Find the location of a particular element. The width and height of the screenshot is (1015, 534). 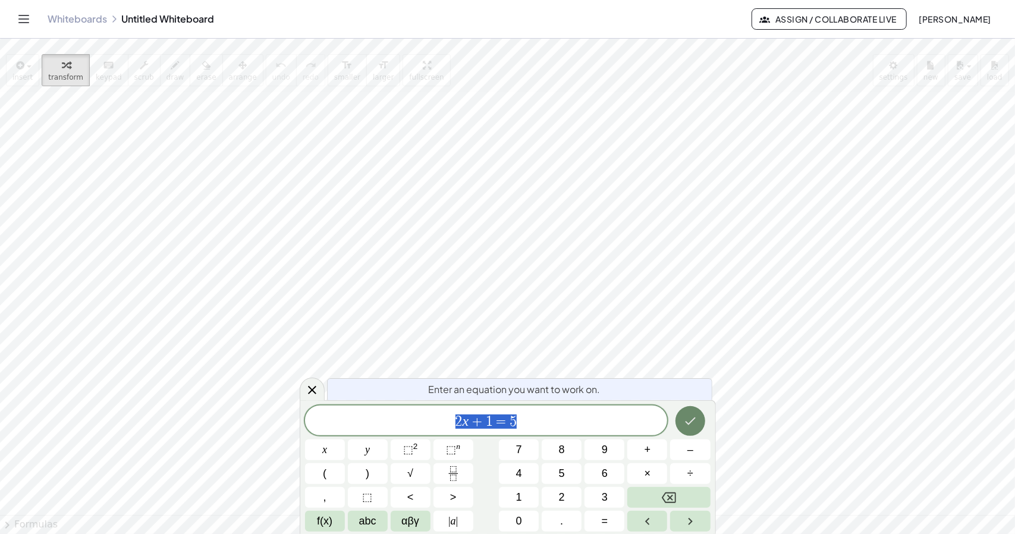

button: Placeholder is located at coordinates (368, 497).